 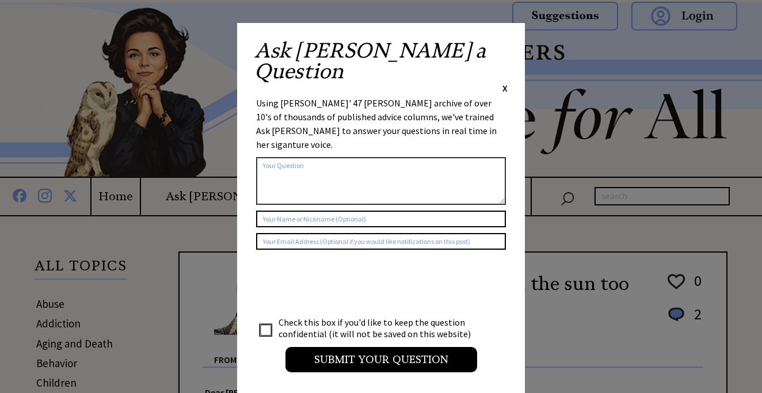 I want to click on input: Your Name or Nickname (Optional), so click(x=381, y=219).